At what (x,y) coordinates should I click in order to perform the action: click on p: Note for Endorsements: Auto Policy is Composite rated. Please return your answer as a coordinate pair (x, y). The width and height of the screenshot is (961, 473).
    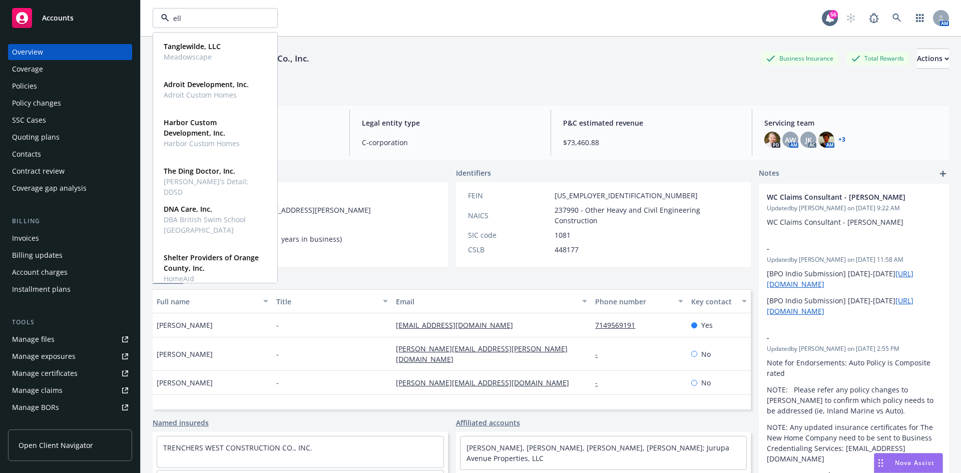
    Looking at the image, I should click on (854, 368).